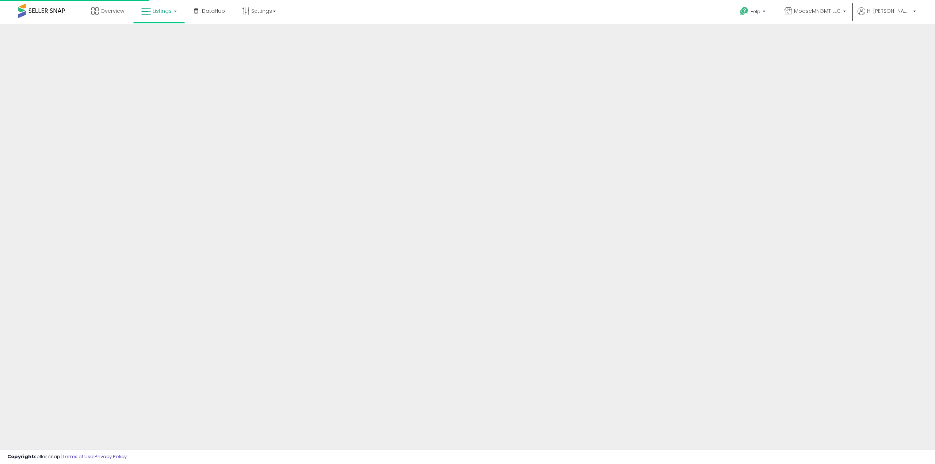 This screenshot has height=464, width=935. What do you see at coordinates (817, 11) in the screenshot?
I see `span: MooseMNGMT LLC` at bounding box center [817, 11].